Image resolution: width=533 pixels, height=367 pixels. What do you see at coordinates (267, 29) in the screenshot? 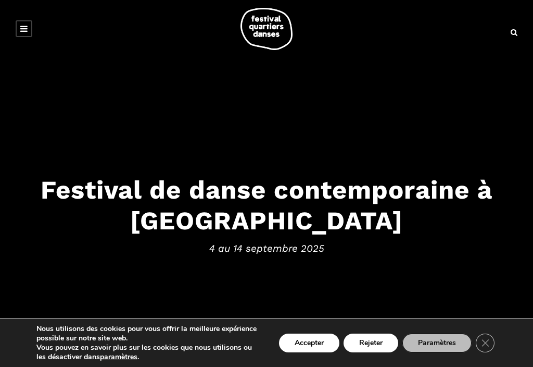
I see `img: logo-fqd-med` at bounding box center [267, 29].